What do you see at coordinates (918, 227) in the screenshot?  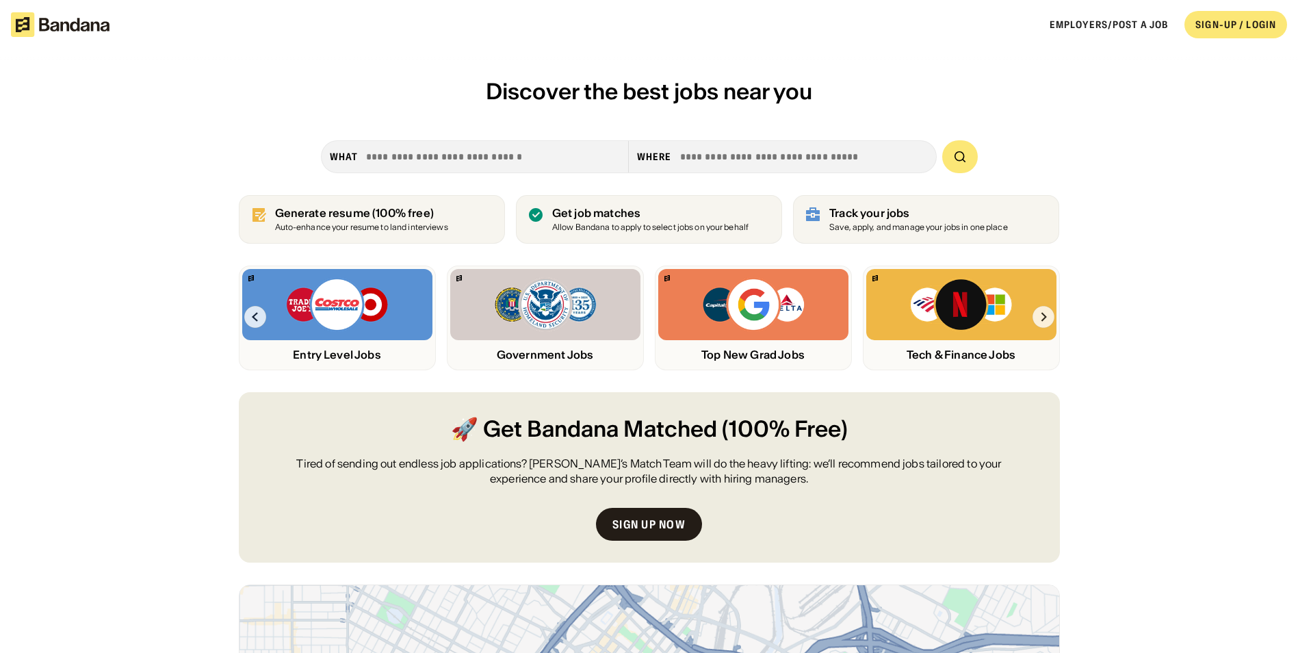 I see `div: Save, apply, and manage your jobs in one place` at bounding box center [918, 227].